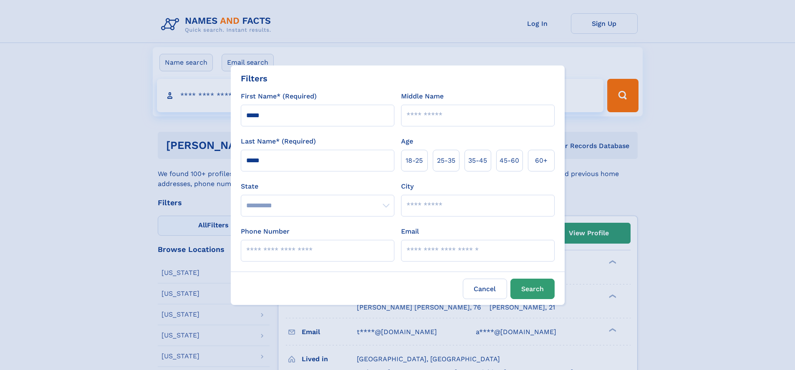 The image size is (795, 370). What do you see at coordinates (414, 161) in the screenshot?
I see `span: 18‑25` at bounding box center [414, 161].